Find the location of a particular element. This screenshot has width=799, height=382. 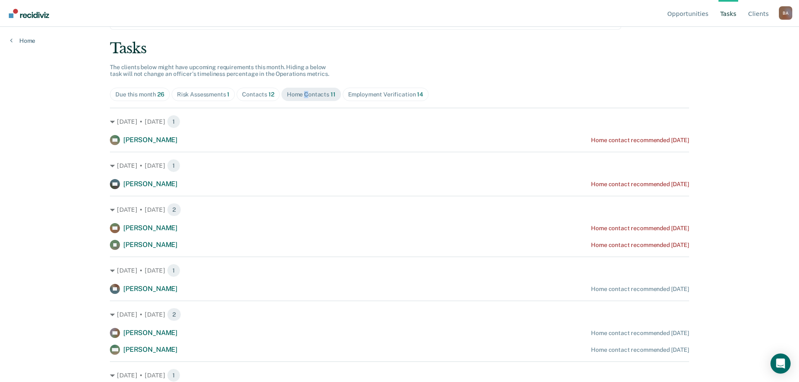

div: Tasks is located at coordinates (399, 48).